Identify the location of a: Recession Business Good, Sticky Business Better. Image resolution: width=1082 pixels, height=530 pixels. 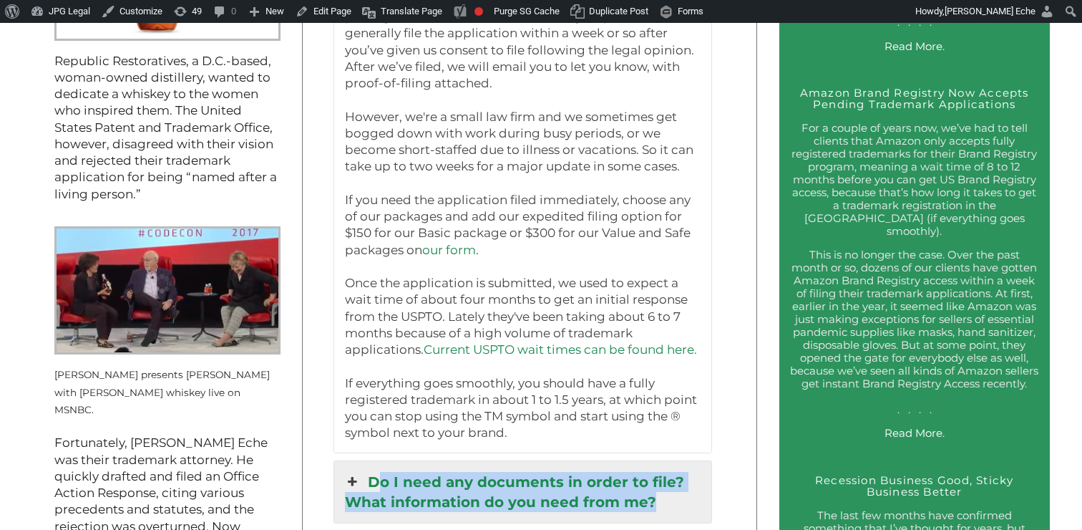
(915, 486).